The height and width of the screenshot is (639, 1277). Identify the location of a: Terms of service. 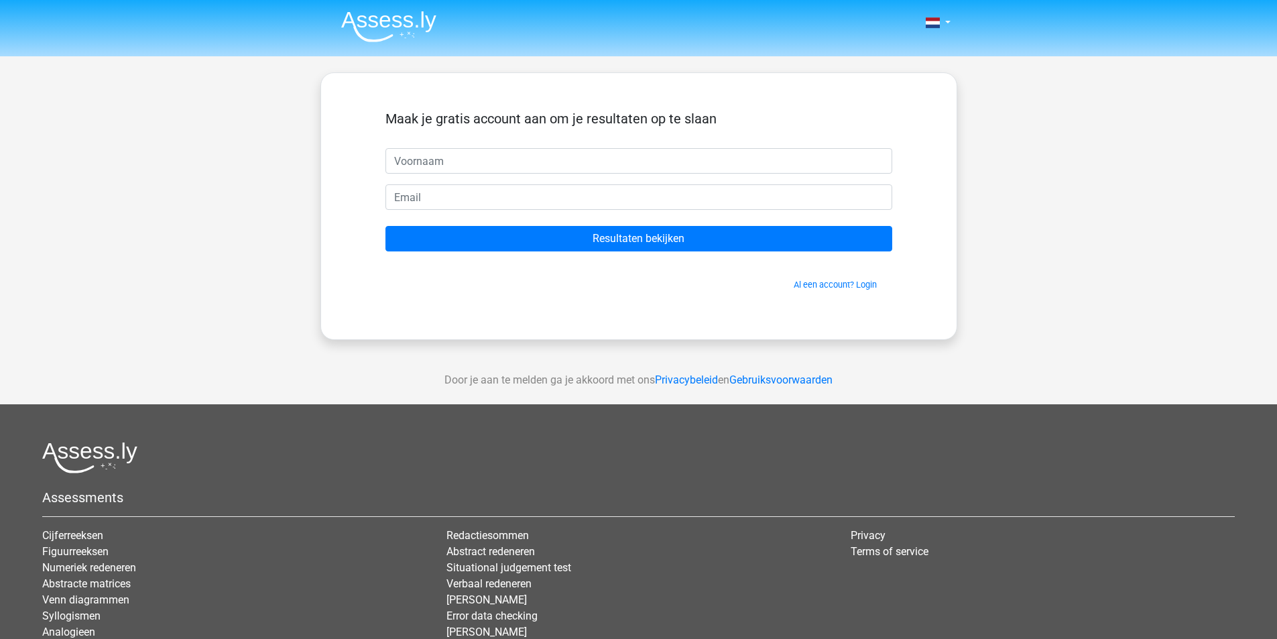
(890, 551).